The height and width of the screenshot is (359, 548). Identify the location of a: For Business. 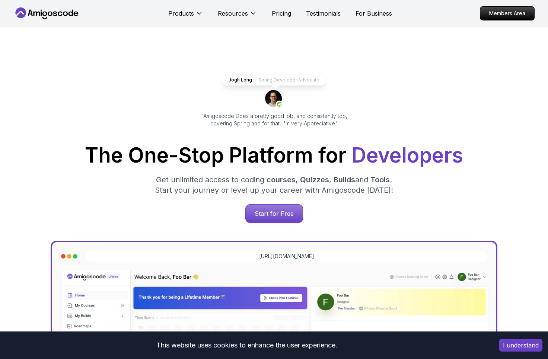
(374, 13).